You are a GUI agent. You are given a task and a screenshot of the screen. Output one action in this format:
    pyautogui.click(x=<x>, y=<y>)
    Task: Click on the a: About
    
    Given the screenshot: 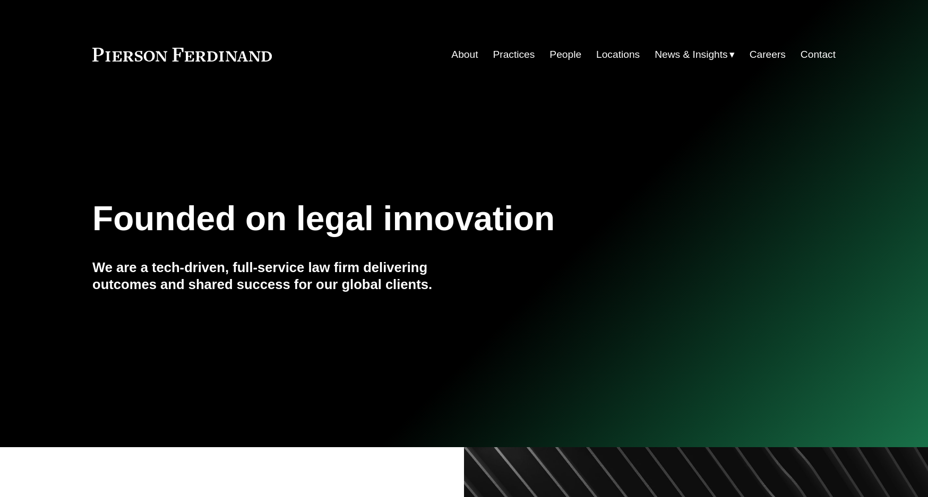 What is the action you would take?
    pyautogui.click(x=464, y=55)
    